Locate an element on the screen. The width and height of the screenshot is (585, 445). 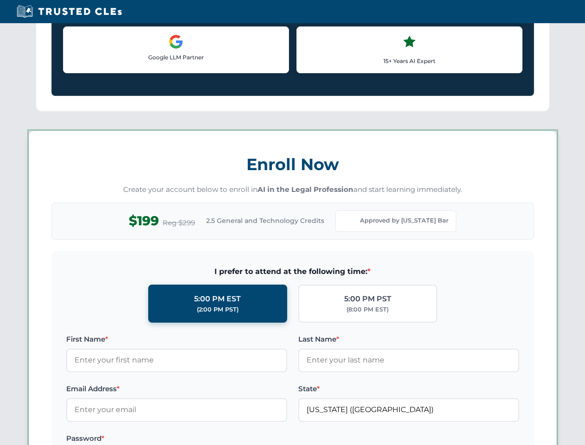
label: Email Address is located at coordinates (177, 389).